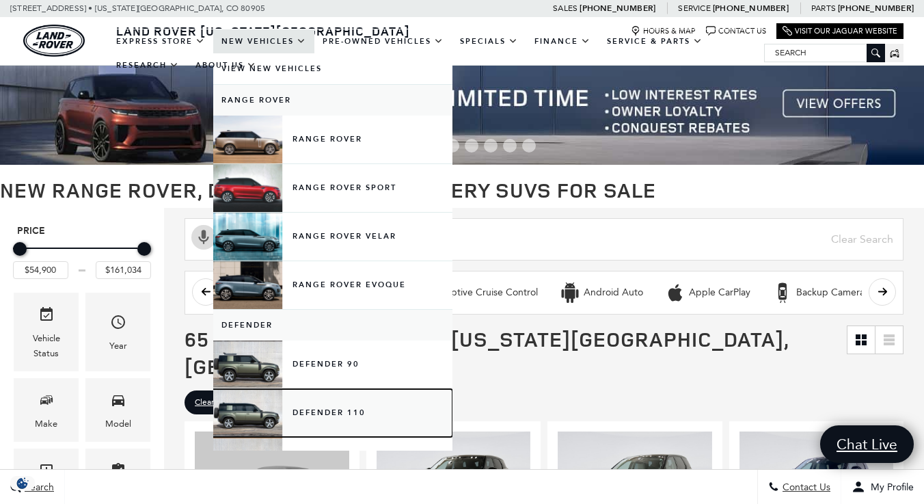 The height and width of the screenshot is (504, 924). I want to click on a: Defender 110, so click(333, 413).